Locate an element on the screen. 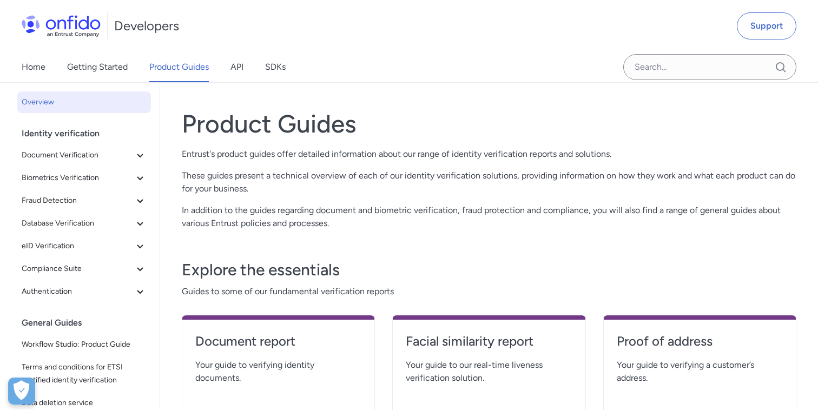  button: Fraud Detection is located at coordinates (84, 201).